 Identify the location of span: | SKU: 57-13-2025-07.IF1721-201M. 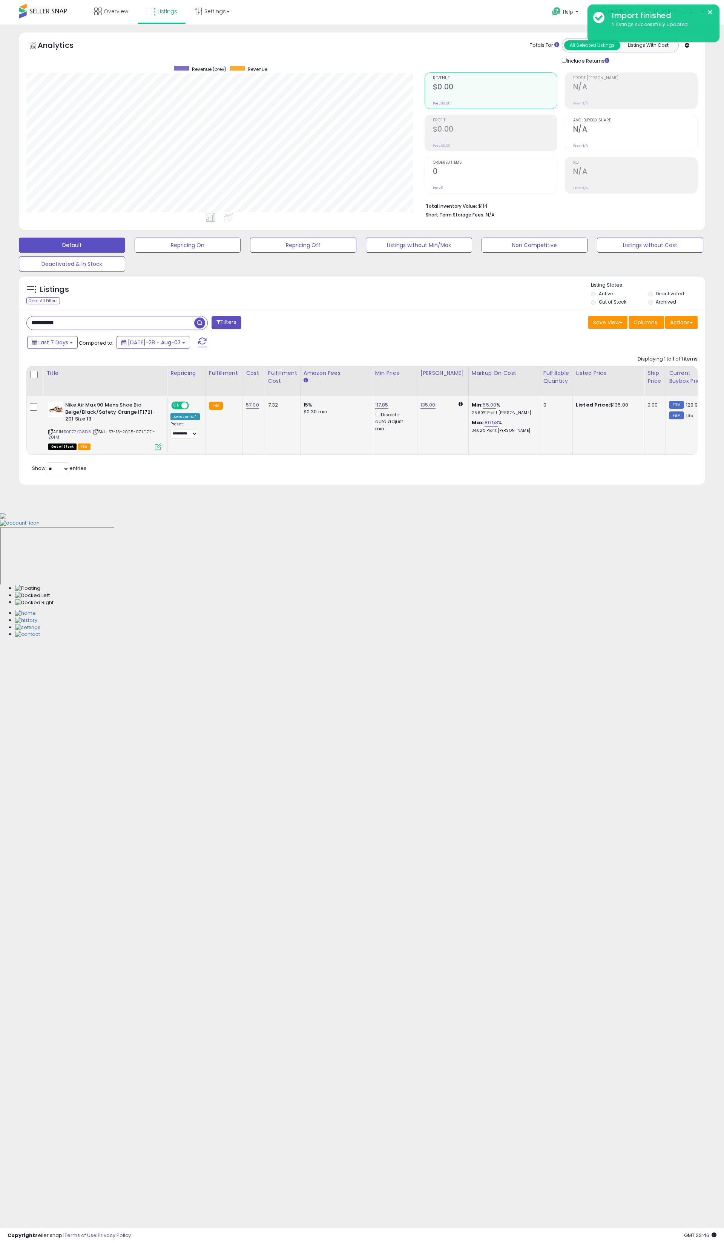
(102, 434).